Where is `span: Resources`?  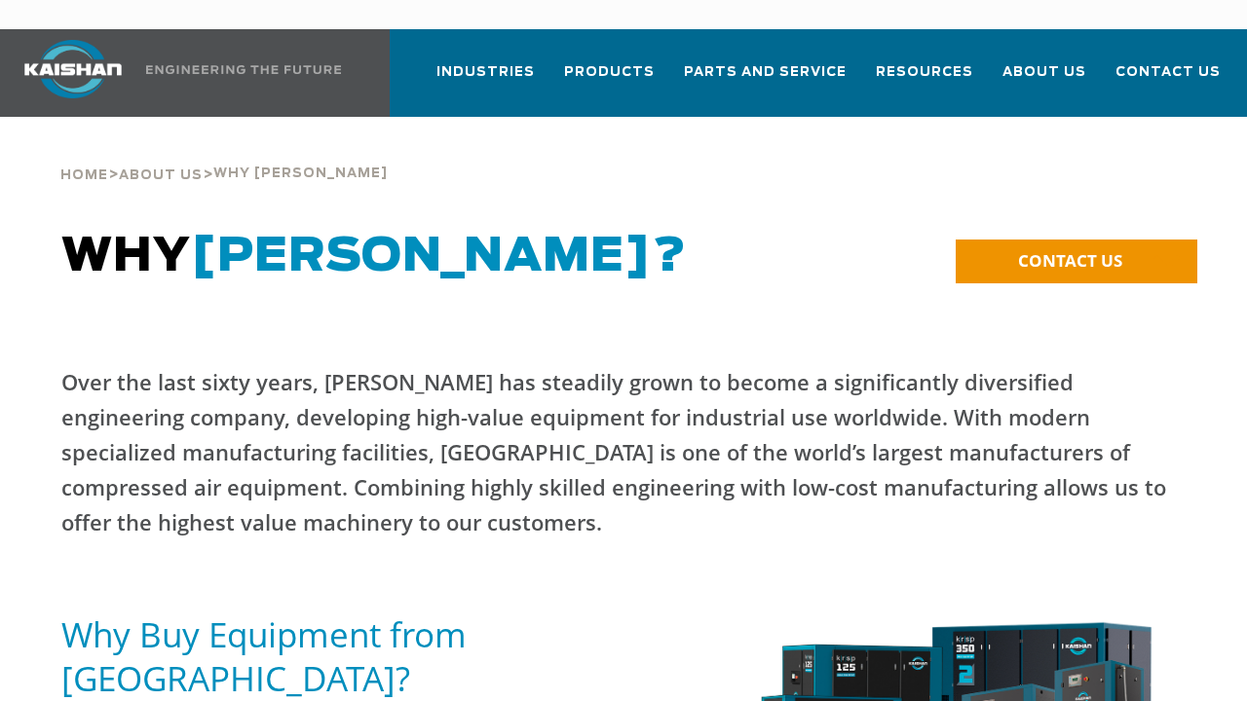 span: Resources is located at coordinates (924, 72).